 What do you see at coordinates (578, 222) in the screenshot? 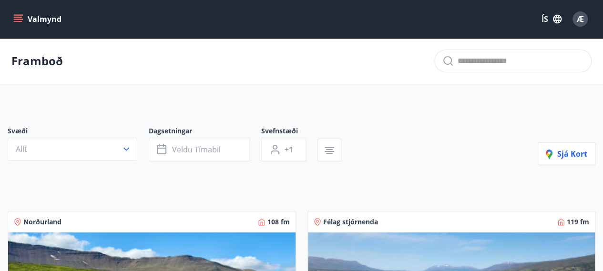
I see `span: 119 fm` at bounding box center [578, 222].